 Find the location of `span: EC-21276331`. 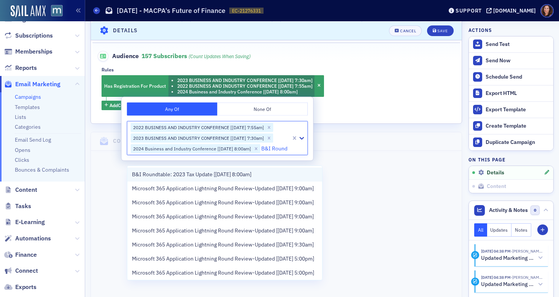

span: EC-21276331 is located at coordinates (246, 11).